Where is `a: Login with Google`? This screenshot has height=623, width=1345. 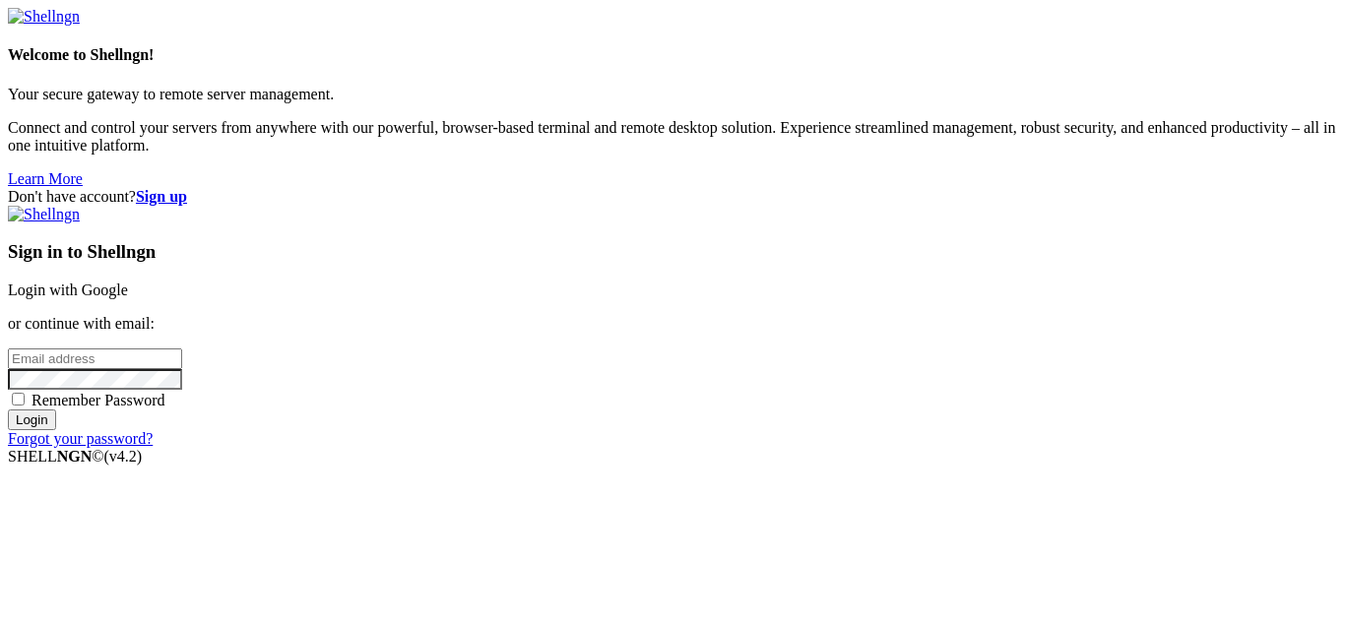 a: Login with Google is located at coordinates (68, 289).